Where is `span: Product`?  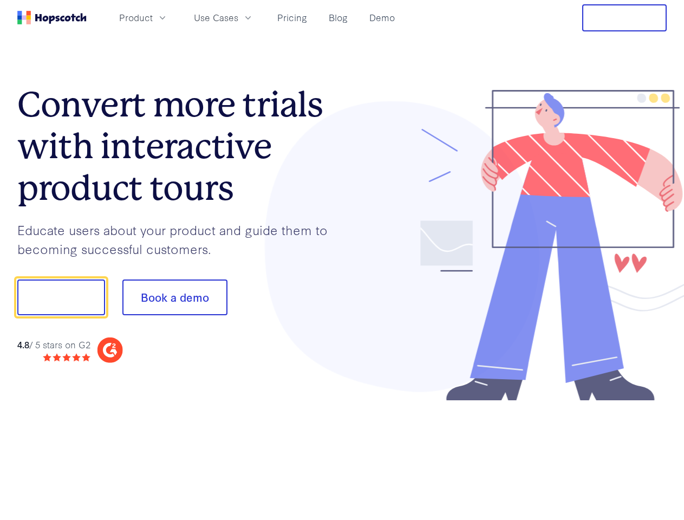 span: Product is located at coordinates (136, 17).